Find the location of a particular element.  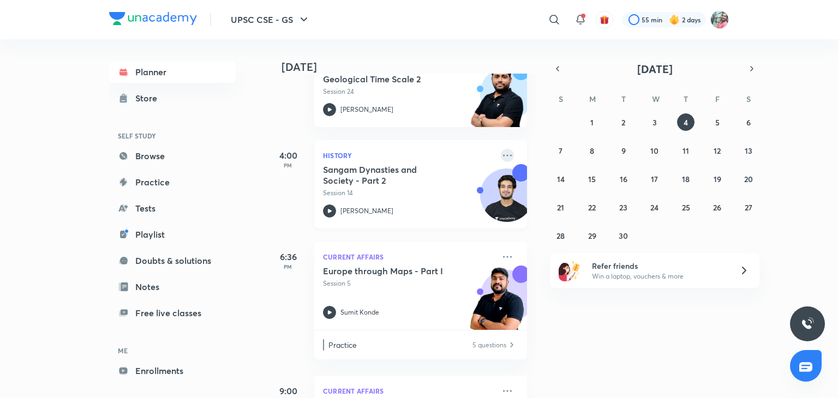

abbr: September 15, 2025 is located at coordinates (592, 179).